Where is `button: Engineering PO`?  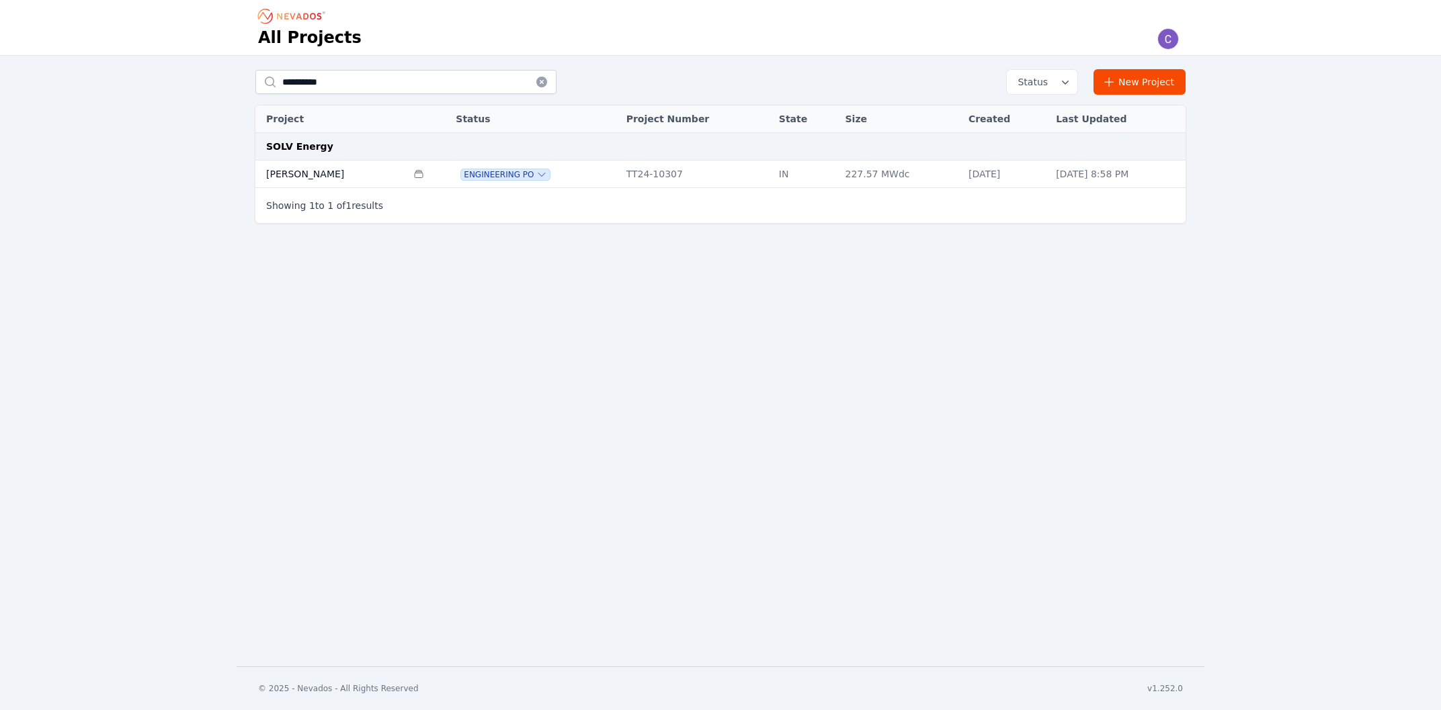 button: Engineering PO is located at coordinates (505, 175).